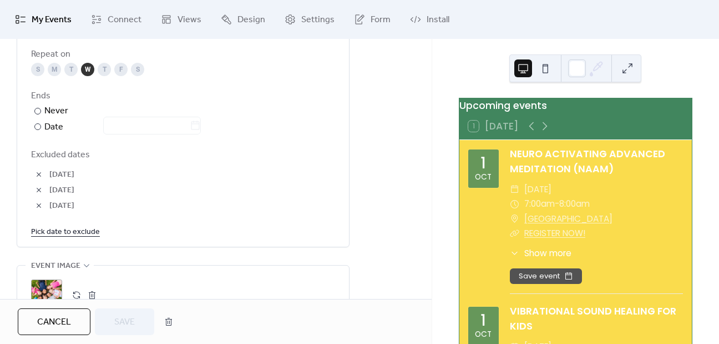 Image resolution: width=719 pixels, height=344 pixels. Describe the element at coordinates (555, 233) in the screenshot. I see `a: REGISTER NOW!` at that location.